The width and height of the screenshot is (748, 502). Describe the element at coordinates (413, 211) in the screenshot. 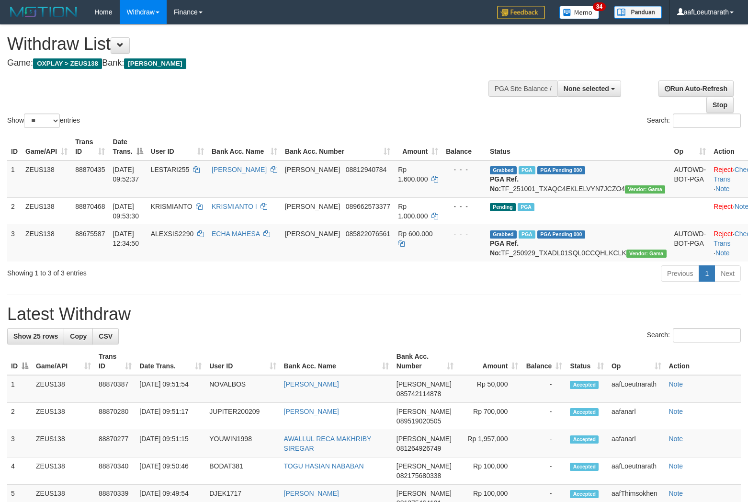

I see `span: Rp 1.000.000` at that location.